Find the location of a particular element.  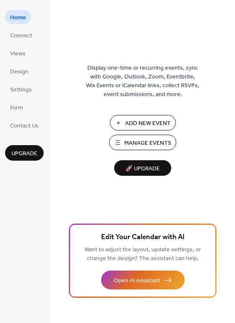

button: Open AI Assistant is located at coordinates (143, 280).